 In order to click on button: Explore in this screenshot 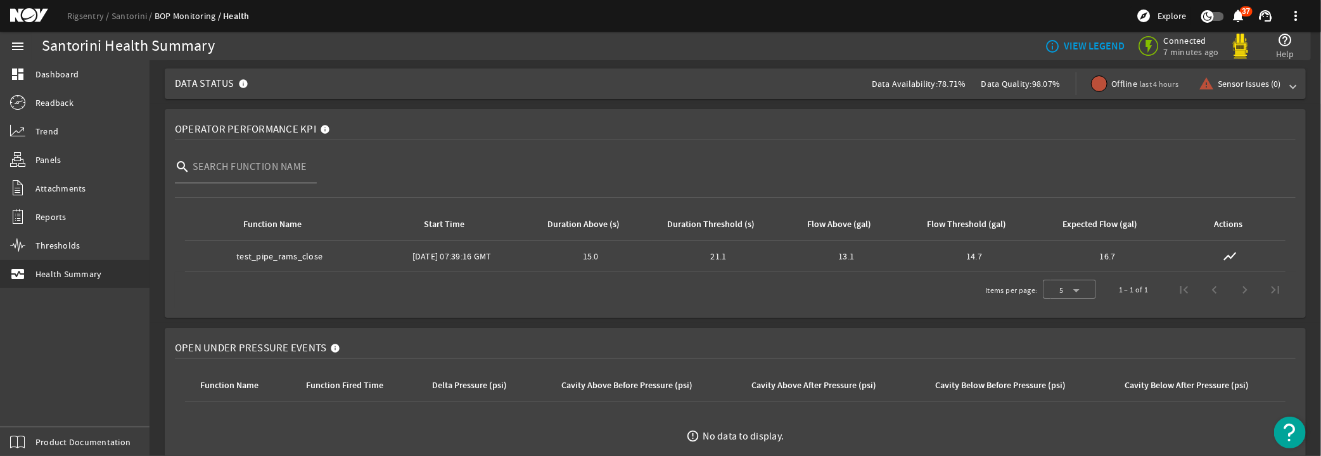, I will do `click(1161, 16)`.